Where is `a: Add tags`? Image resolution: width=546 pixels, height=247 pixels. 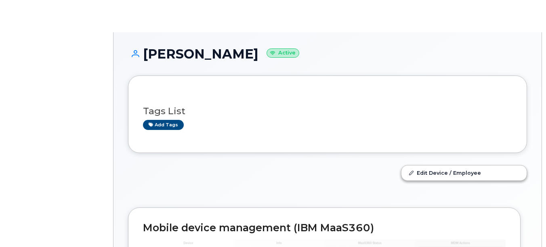 a: Add tags is located at coordinates (163, 125).